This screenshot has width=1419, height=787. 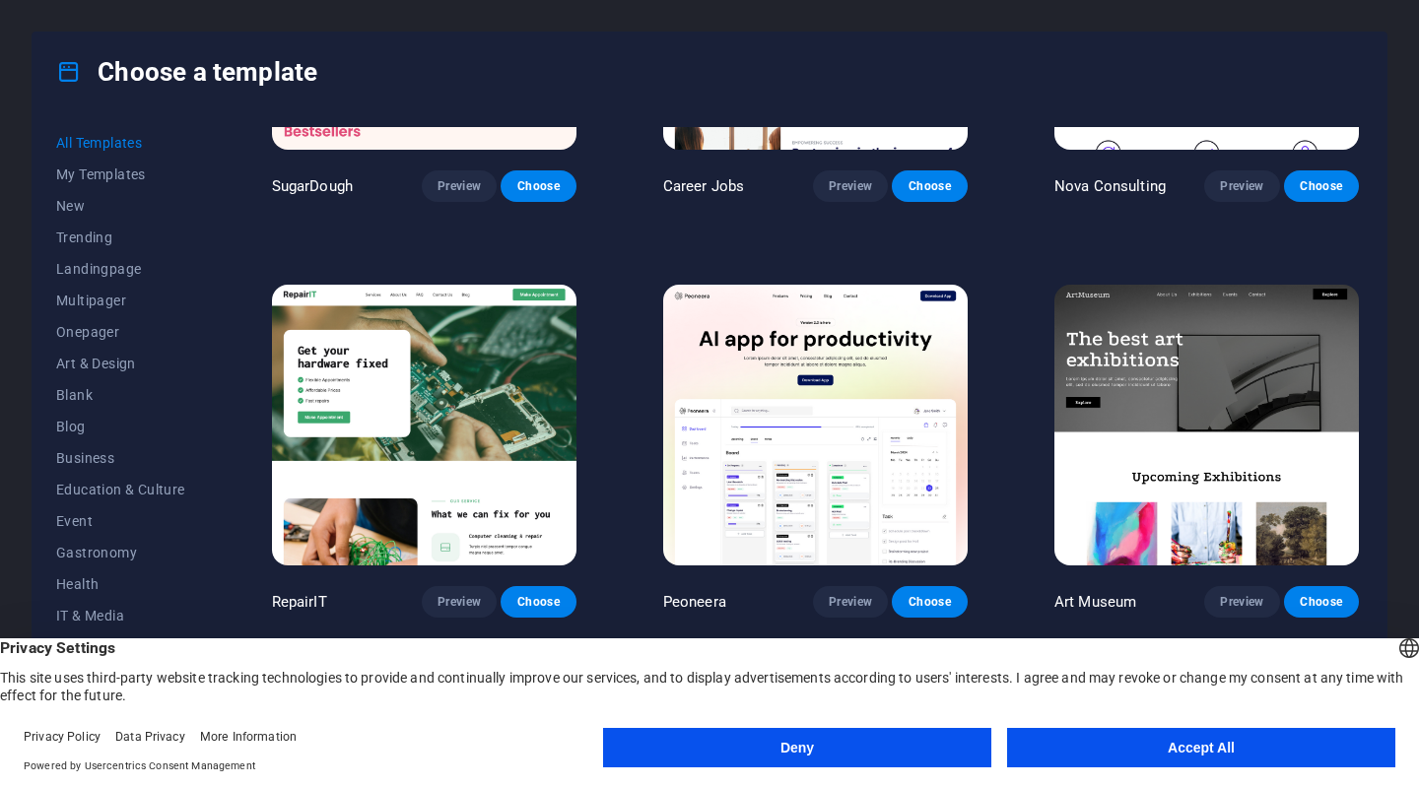 I want to click on img: Art Museum, so click(x=1206, y=425).